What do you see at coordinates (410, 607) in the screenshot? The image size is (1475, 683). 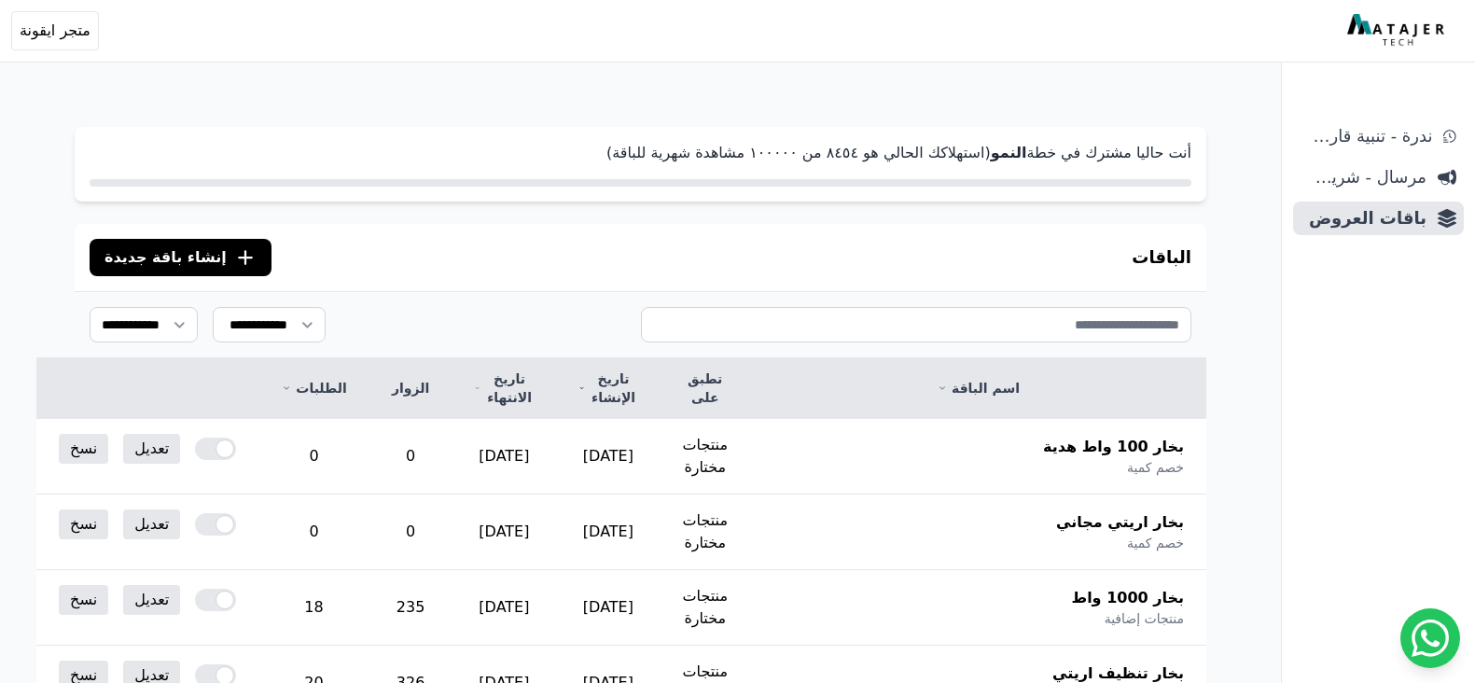 I see `td: 235` at bounding box center [410, 607].